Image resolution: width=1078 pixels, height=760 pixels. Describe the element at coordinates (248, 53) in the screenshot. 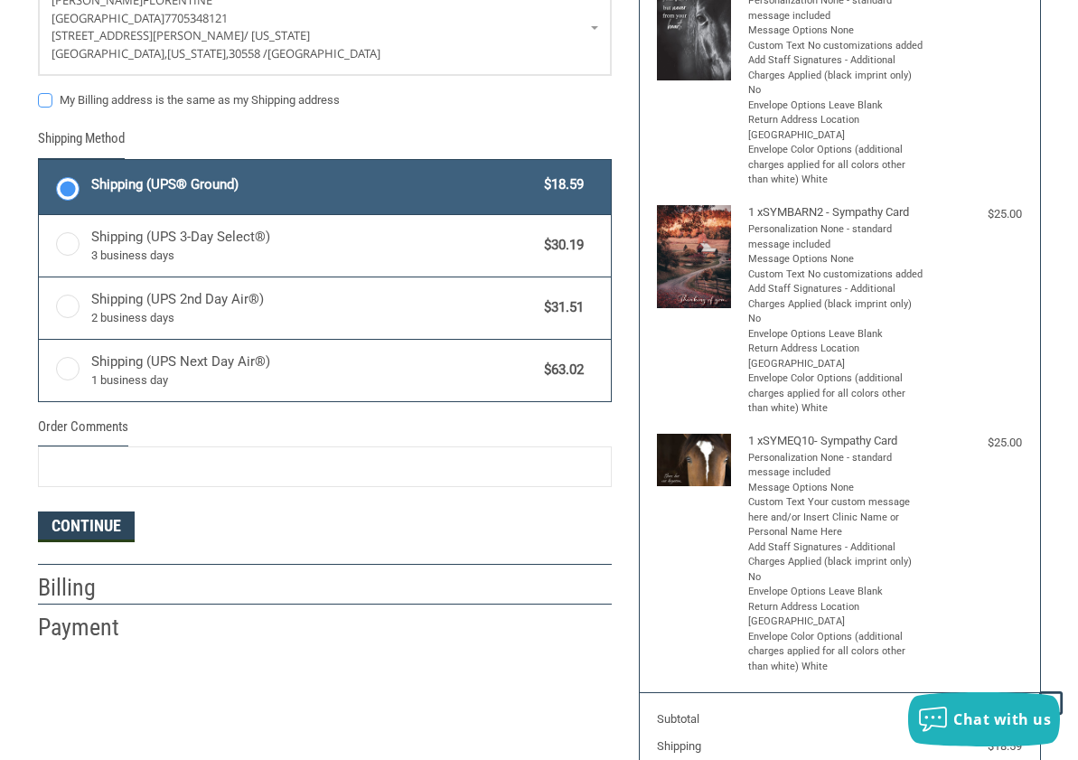

I see `span: 30558 /` at that location.